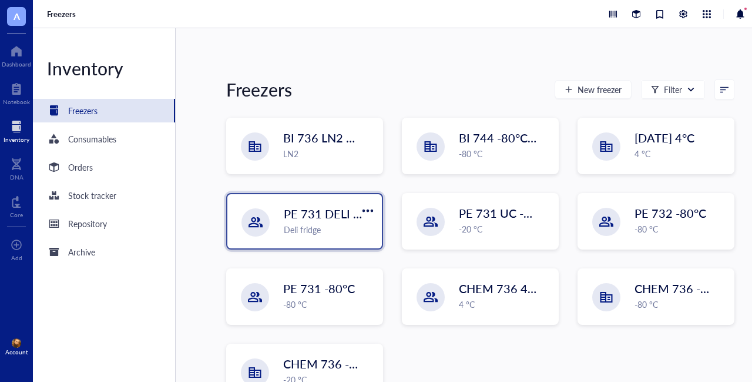 The height and width of the screenshot is (382, 752). Describe the element at coordinates (505, 229) in the screenshot. I see `div: -20 °C` at that location.